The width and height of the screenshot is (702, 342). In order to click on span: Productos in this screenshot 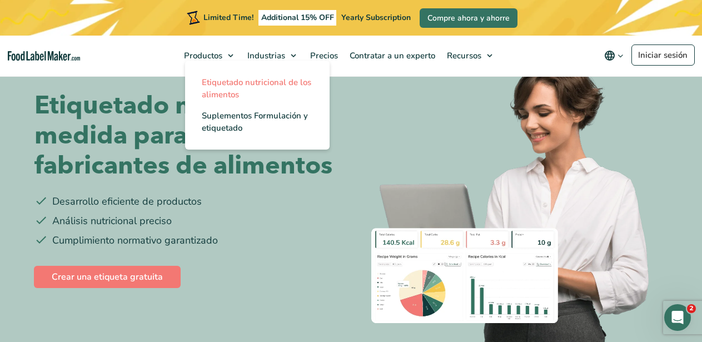, I will do `click(202, 56)`.